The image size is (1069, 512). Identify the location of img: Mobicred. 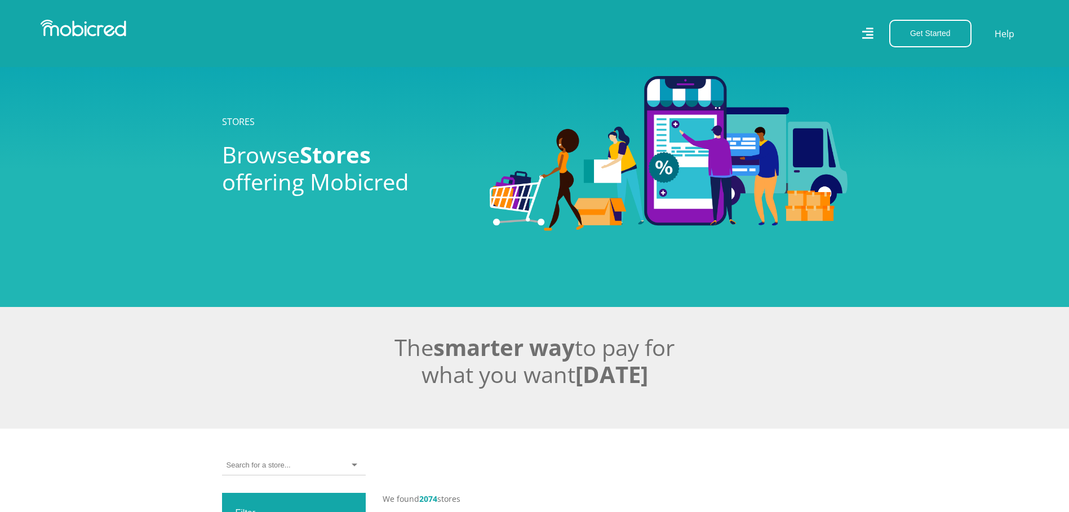
(83, 28).